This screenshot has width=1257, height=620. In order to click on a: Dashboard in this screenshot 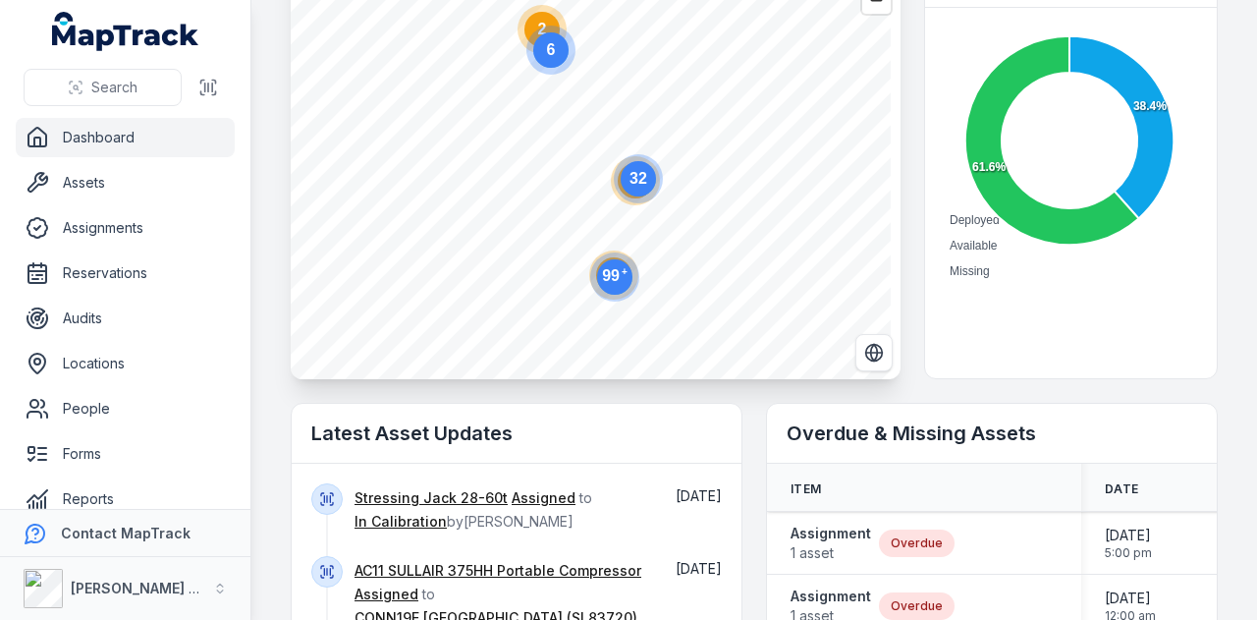, I will do `click(125, 137)`.